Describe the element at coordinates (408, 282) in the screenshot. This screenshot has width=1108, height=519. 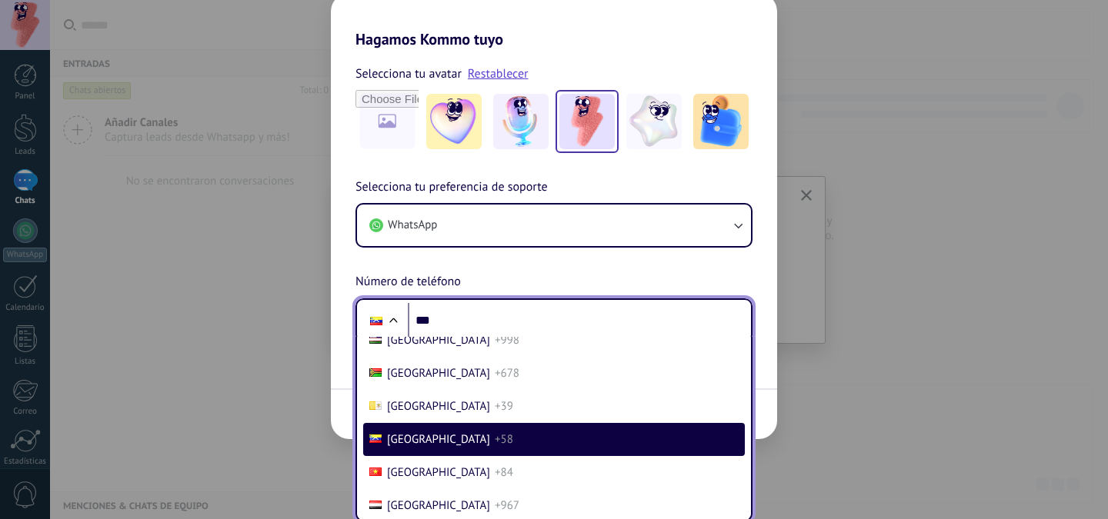
I see `span: Número de teléfono` at that location.